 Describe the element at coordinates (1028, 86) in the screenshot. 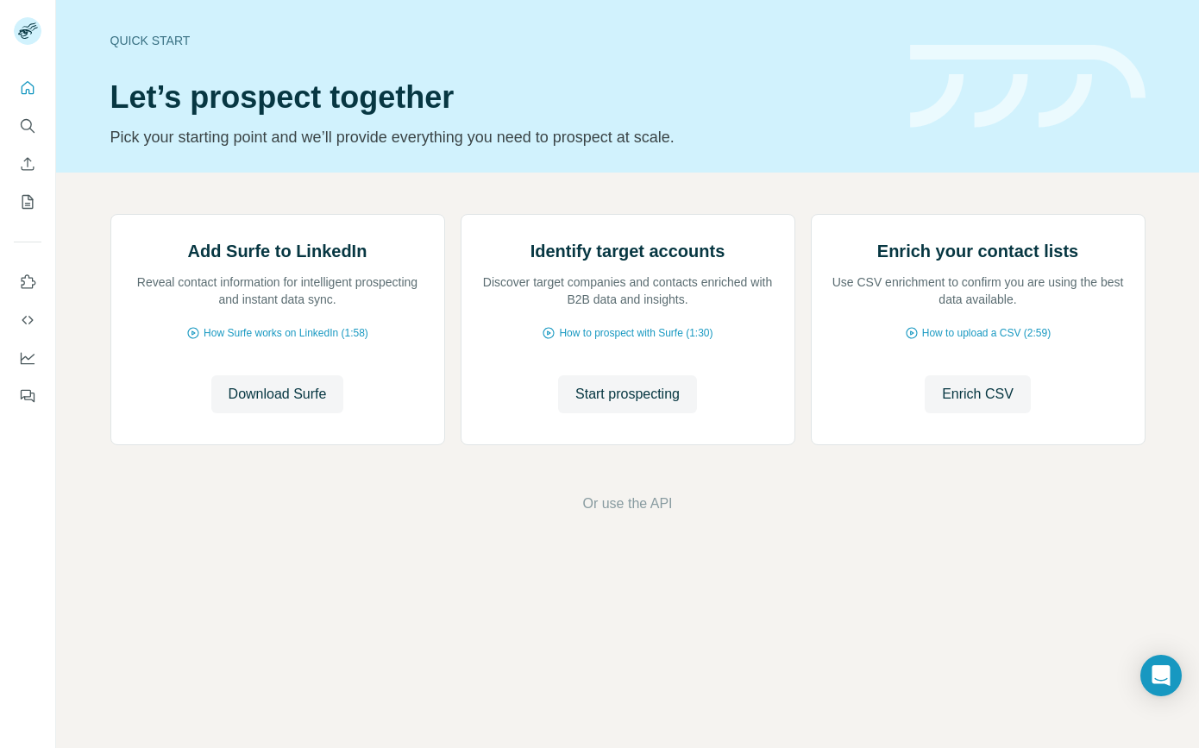

I see `img: banner` at that location.